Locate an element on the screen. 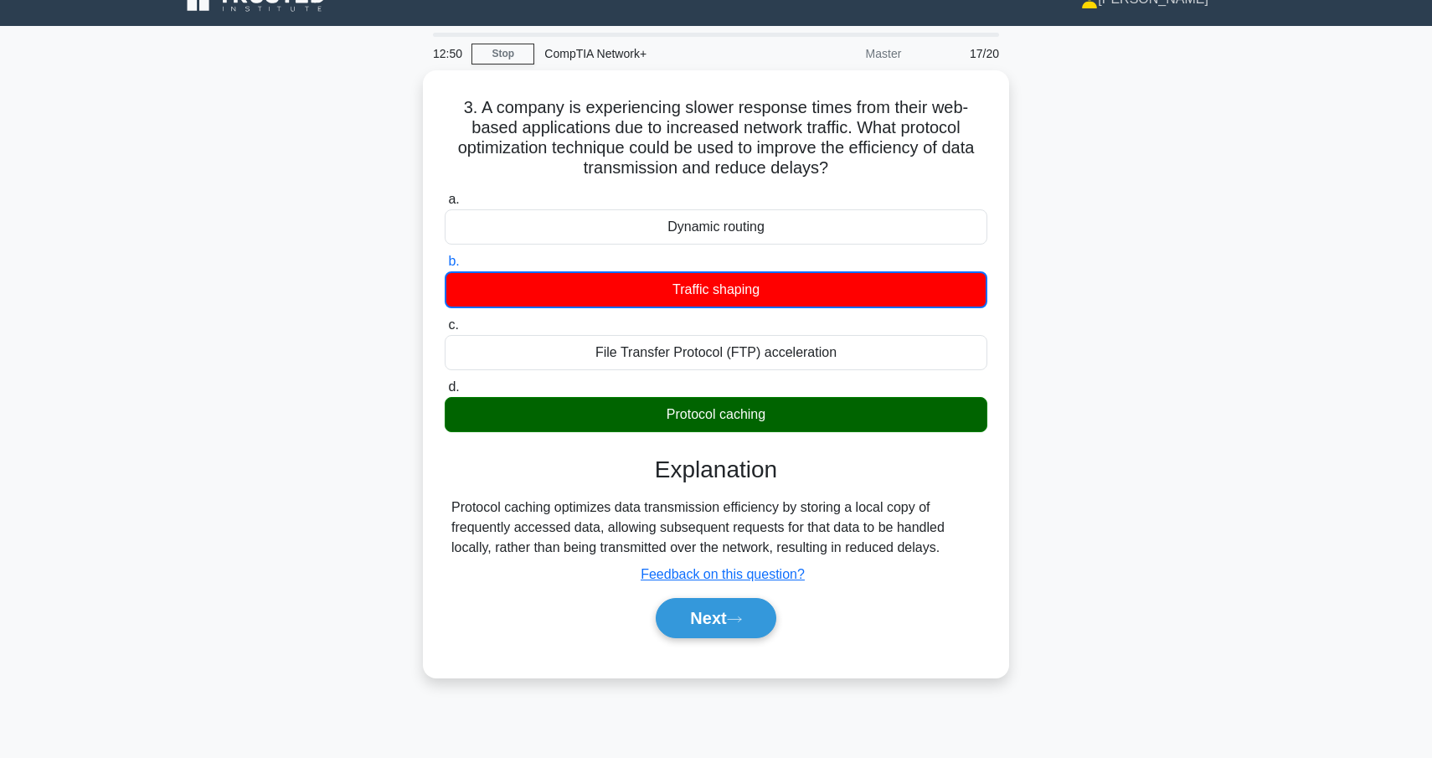 Image resolution: width=1432 pixels, height=758 pixels. div: CompTIA Network+ is located at coordinates (649, 54).